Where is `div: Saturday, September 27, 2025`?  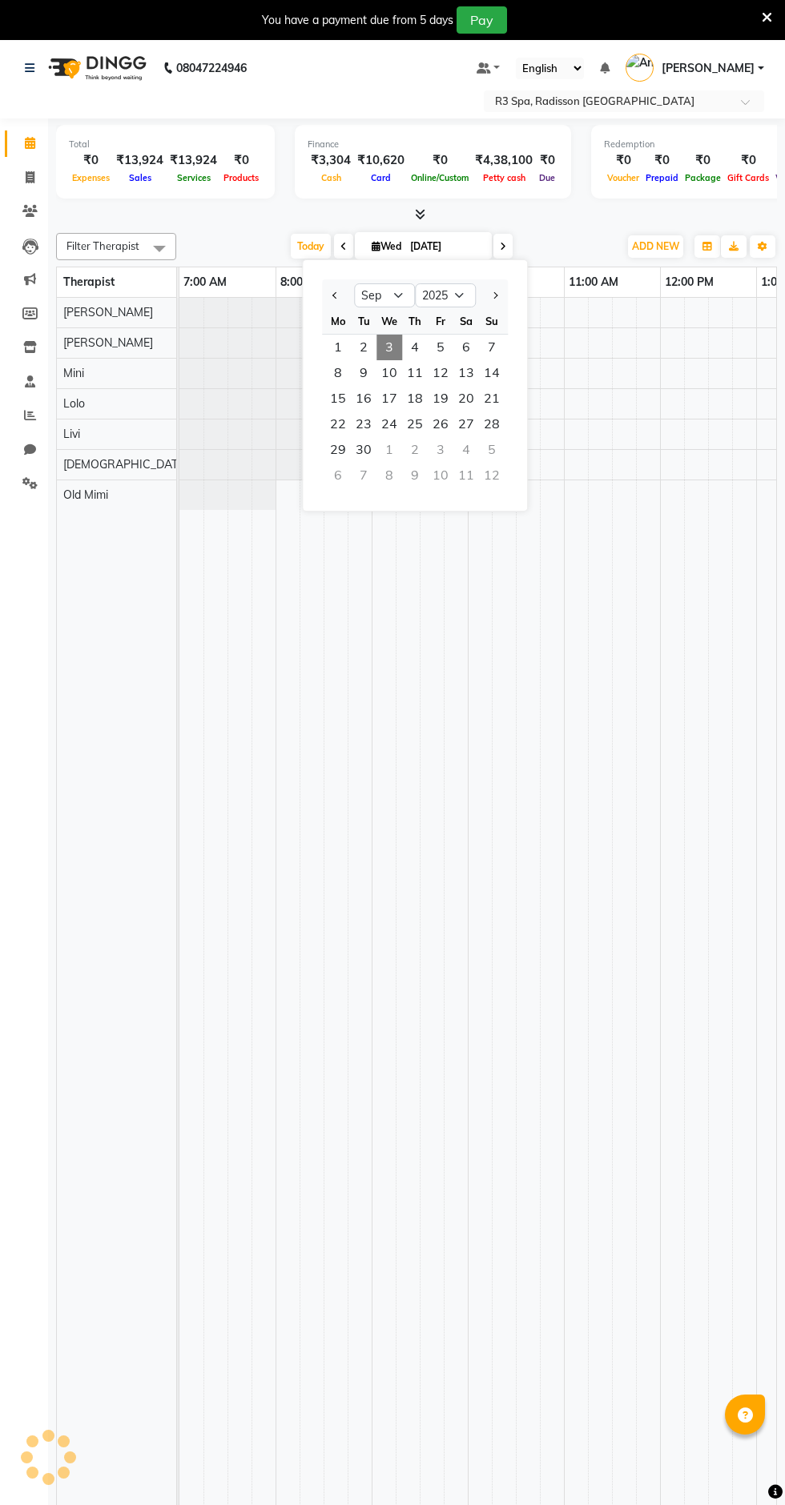
div: Saturday, September 27, 2025 is located at coordinates (466, 424).